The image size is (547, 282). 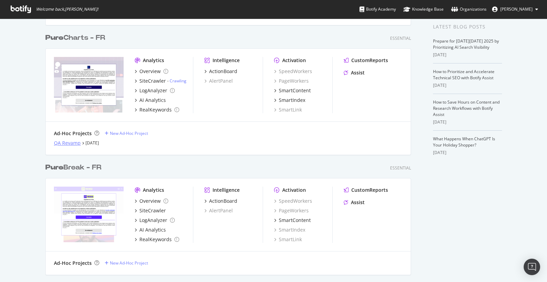 I want to click on a: How to Prioritize and Accelerate Technical SEO with Botify Assist, so click(x=464, y=75).